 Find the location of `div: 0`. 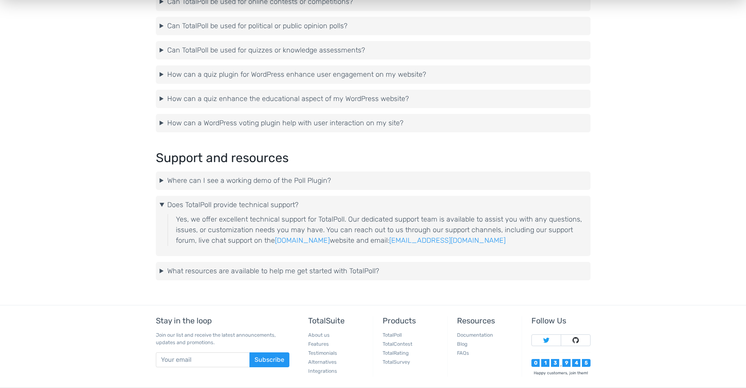

div: 0 is located at coordinates (536, 363).